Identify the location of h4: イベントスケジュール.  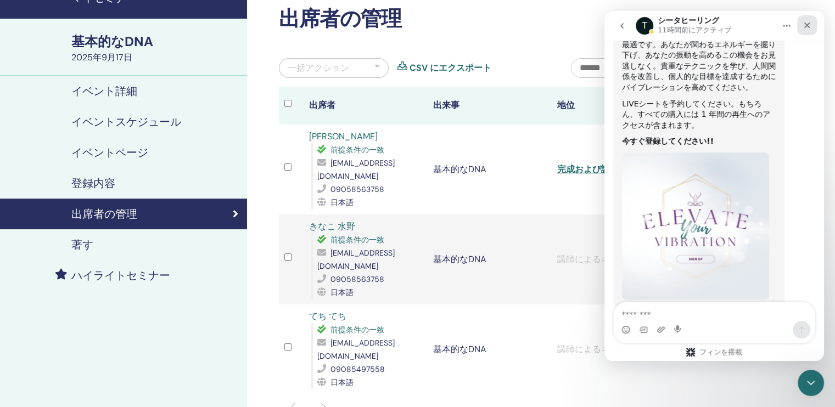
(126, 122).